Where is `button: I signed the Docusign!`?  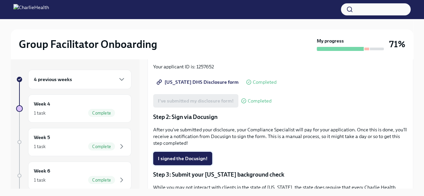 button: I signed the Docusign! is located at coordinates (183, 158).